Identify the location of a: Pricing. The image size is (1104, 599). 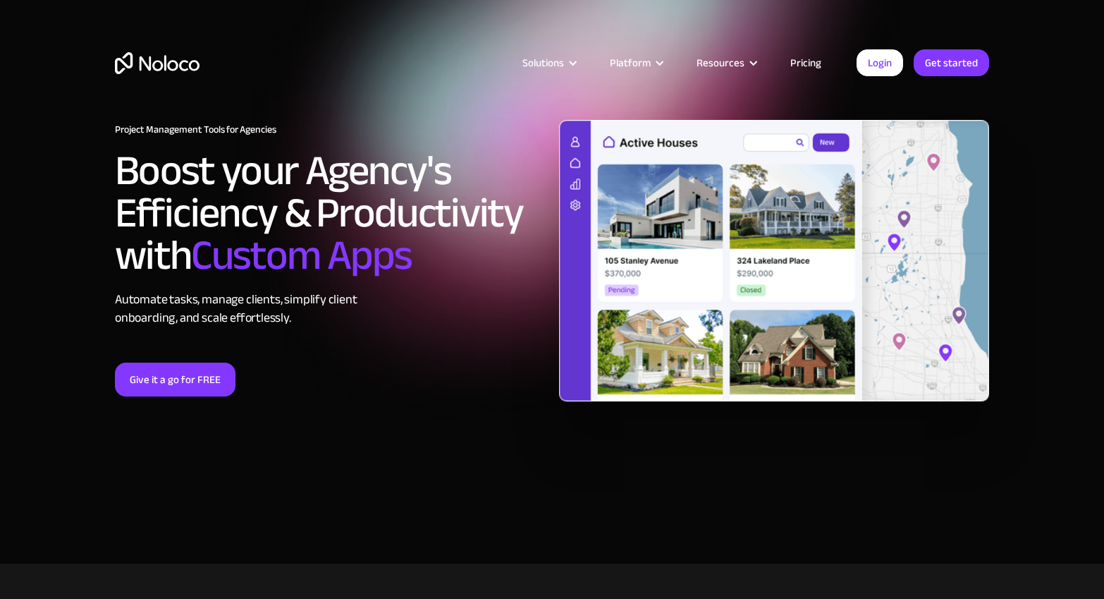
(806, 63).